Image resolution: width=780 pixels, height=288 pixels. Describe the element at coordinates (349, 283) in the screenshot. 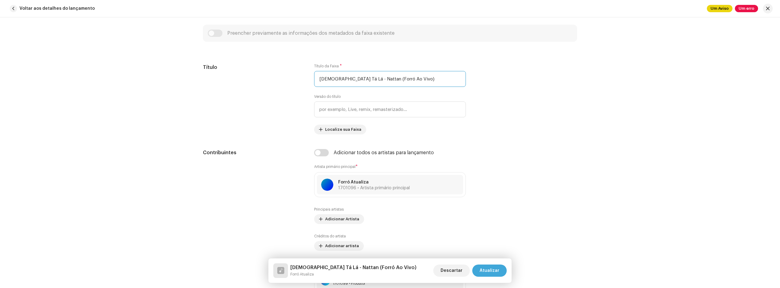

I see `font: 1701099 • Produtor` at that location.